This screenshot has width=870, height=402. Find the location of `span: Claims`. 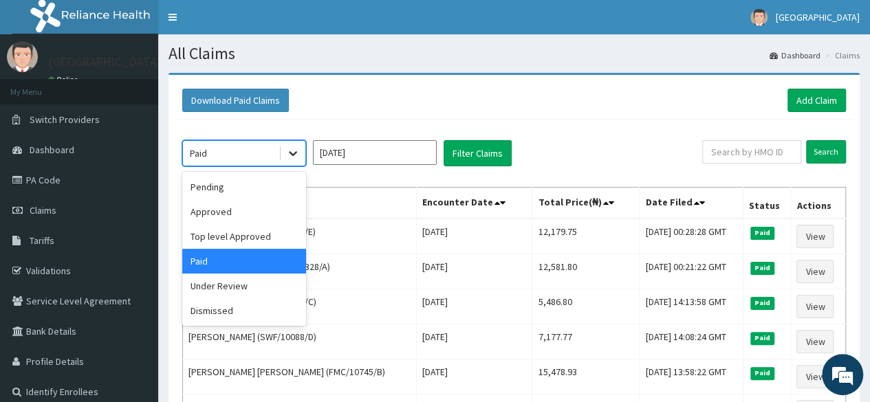

span: Claims is located at coordinates (43, 210).